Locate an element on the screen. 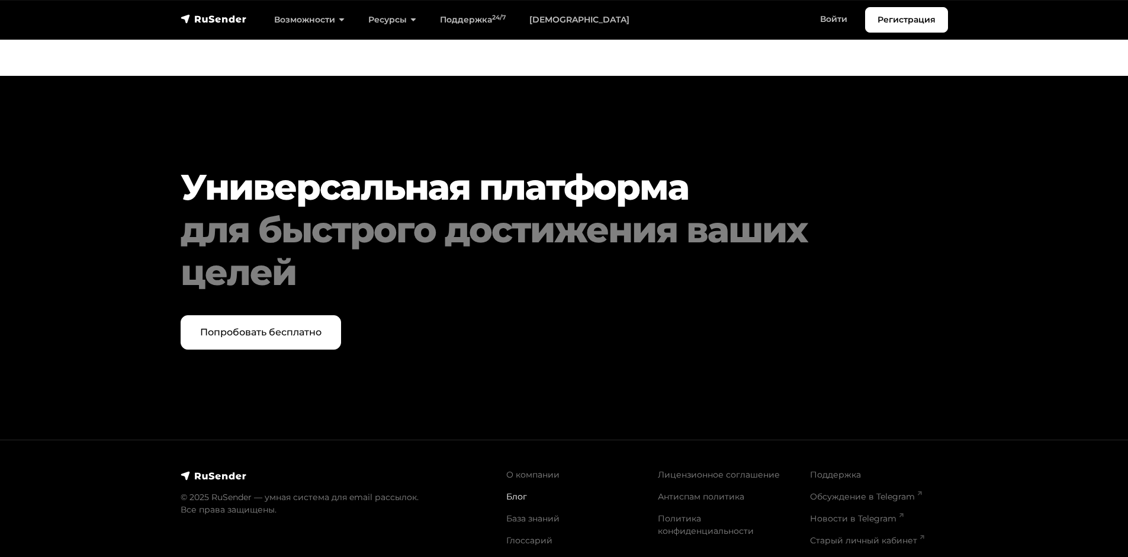 This screenshot has height=557, width=1128. a: Антиспам политика is located at coordinates (701, 496).